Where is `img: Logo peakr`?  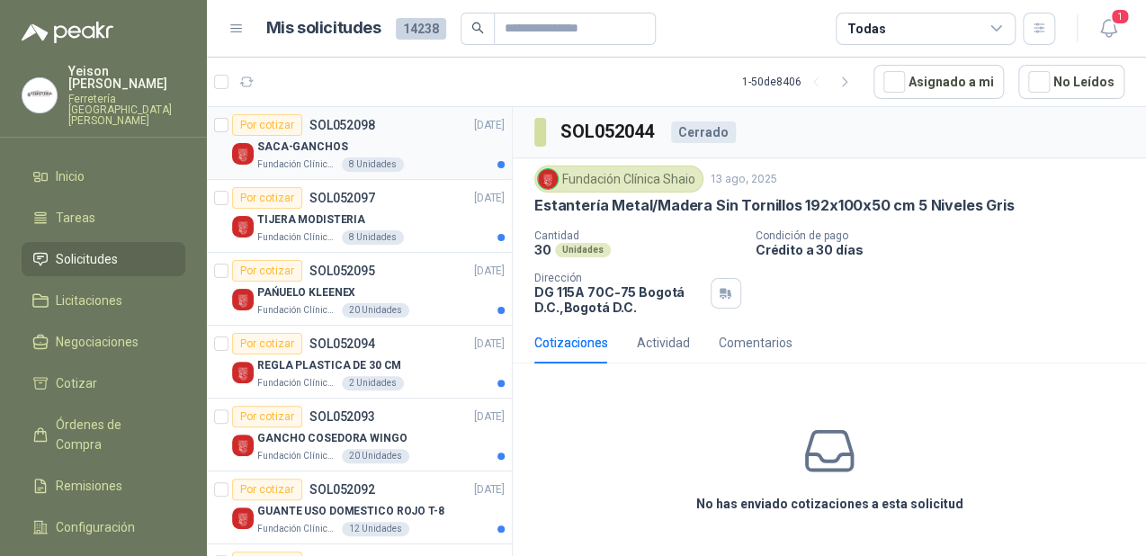
img: Logo peakr is located at coordinates (67, 32).